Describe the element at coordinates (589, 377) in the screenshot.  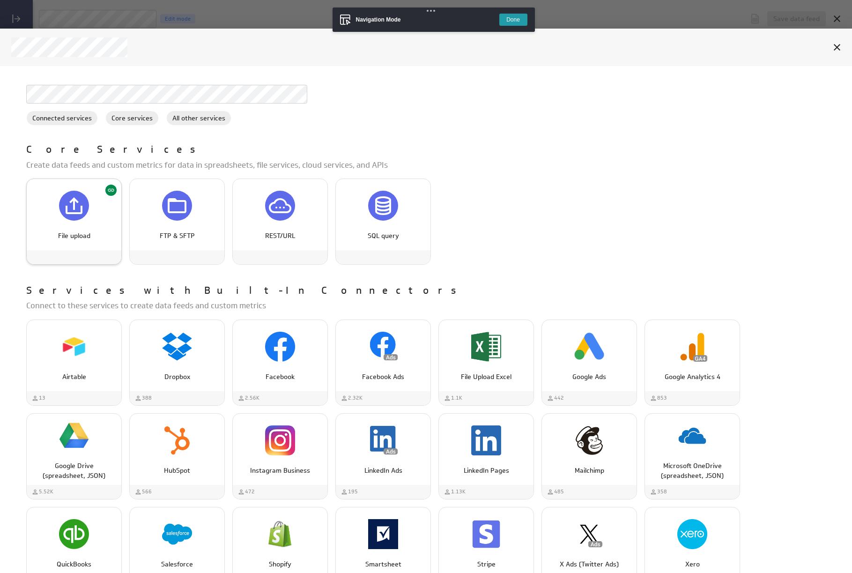
I see `p: Google Ads` at that location.